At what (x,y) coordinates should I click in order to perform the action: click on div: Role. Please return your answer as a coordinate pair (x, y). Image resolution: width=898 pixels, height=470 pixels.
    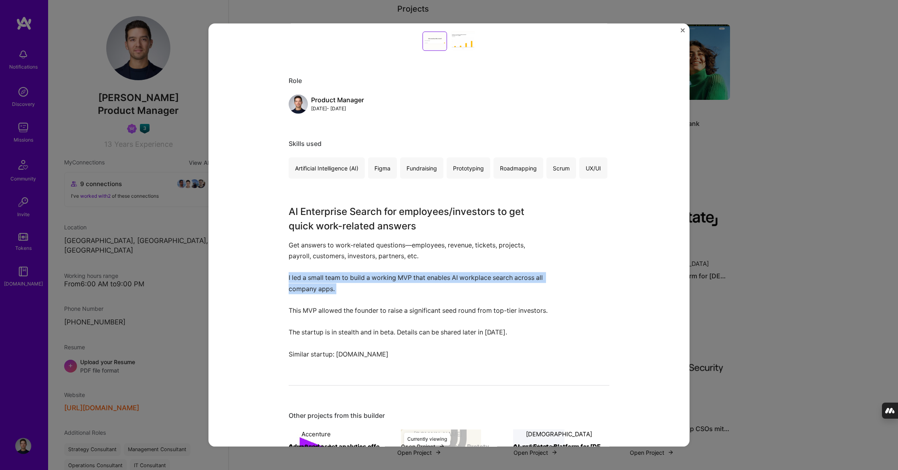
    Looking at the image, I should click on (449, 80).